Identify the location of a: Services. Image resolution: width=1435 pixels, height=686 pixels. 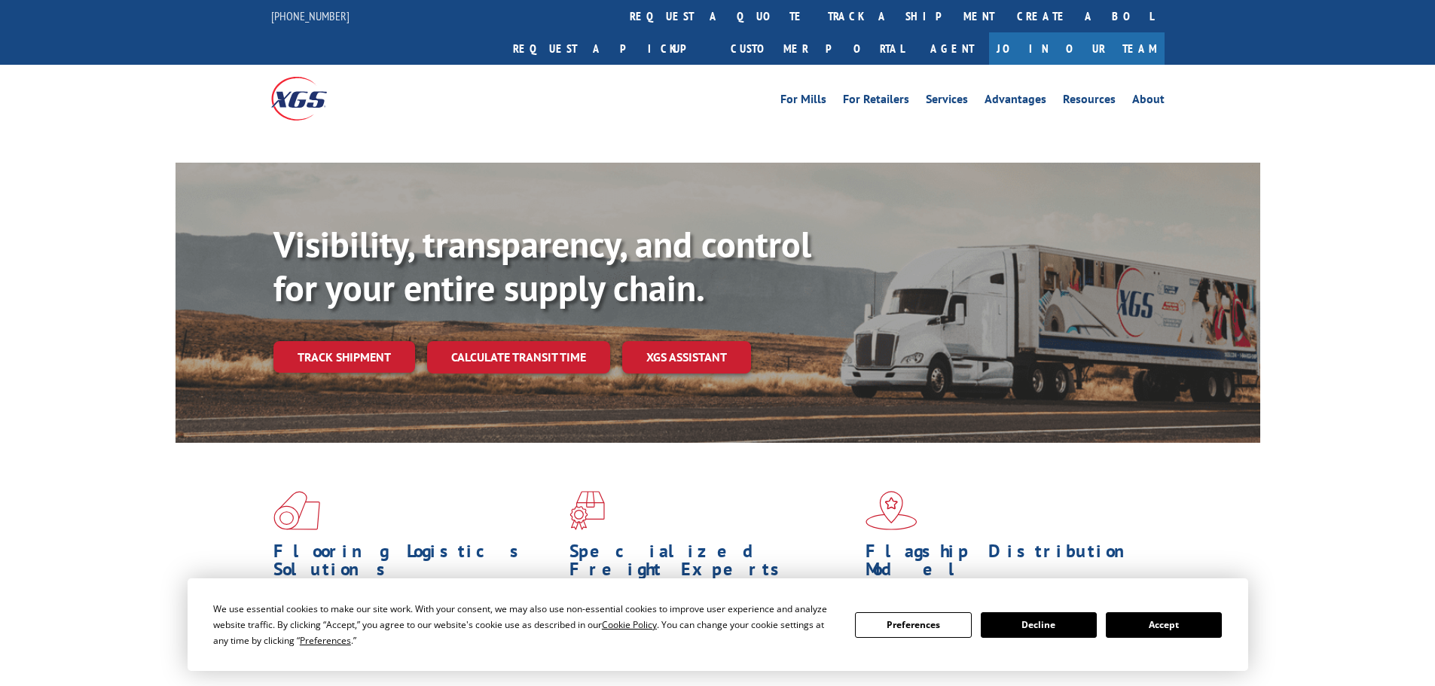
(947, 102).